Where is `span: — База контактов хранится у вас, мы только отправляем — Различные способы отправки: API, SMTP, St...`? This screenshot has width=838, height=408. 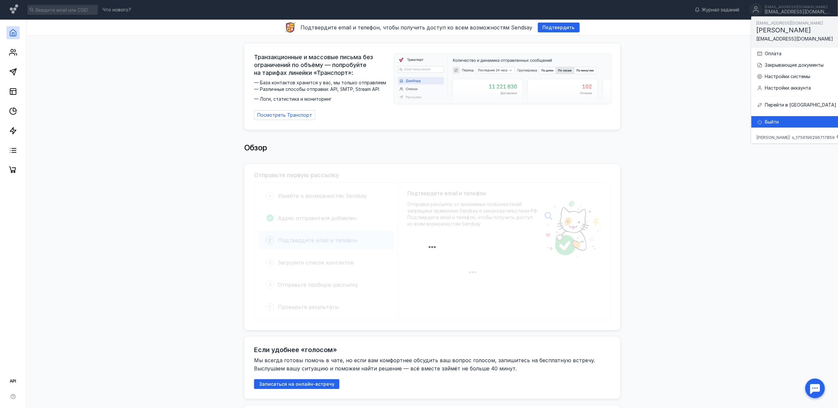
span: — База контактов хранится у вас, мы только отправляем — Различные способы отправки: API, SMTP, St... is located at coordinates (322, 91).